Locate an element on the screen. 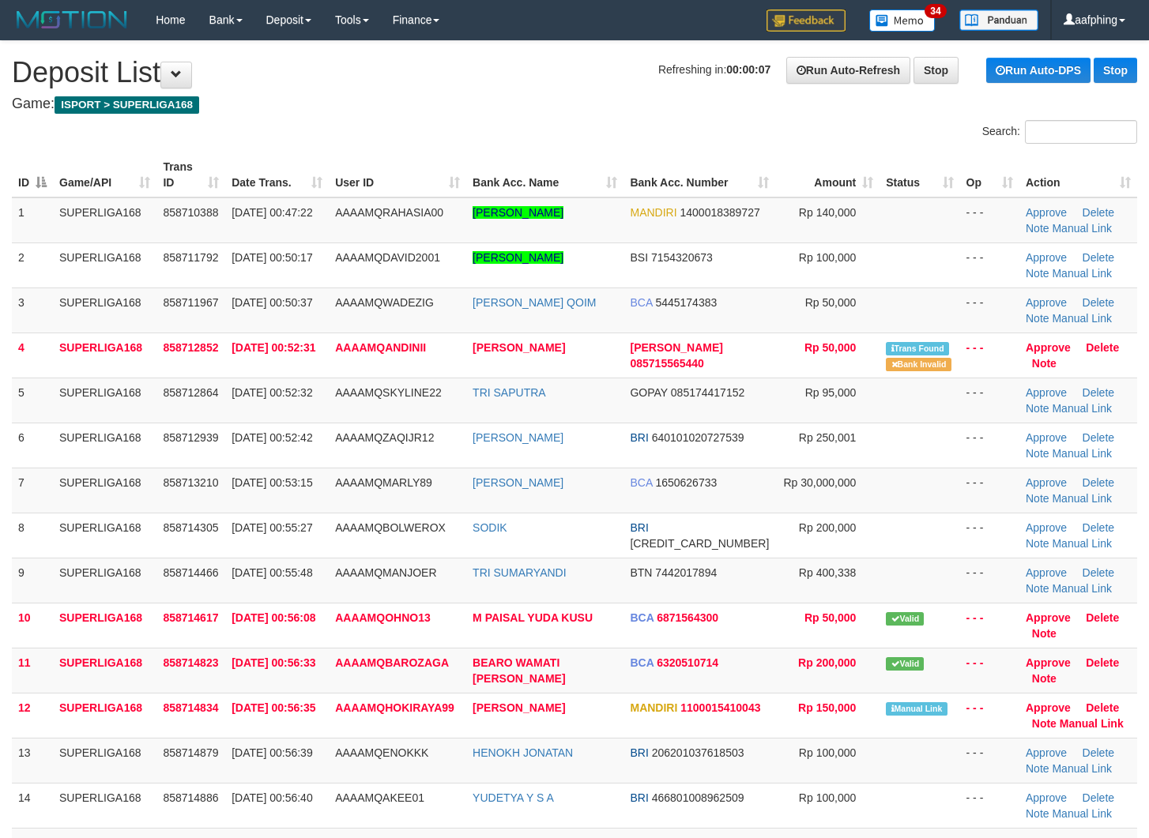  span: AAAAMQBOLWEROX is located at coordinates (390, 528).